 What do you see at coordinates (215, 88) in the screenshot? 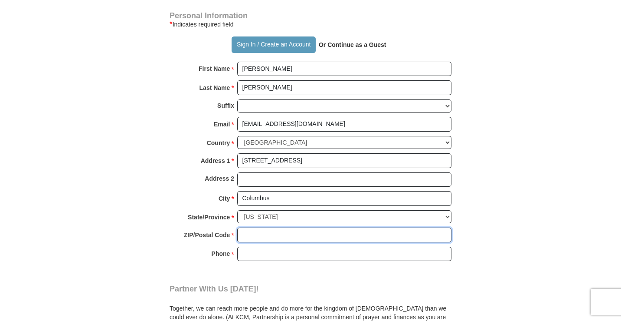
I see `strong: Last Name` at bounding box center [215, 88].